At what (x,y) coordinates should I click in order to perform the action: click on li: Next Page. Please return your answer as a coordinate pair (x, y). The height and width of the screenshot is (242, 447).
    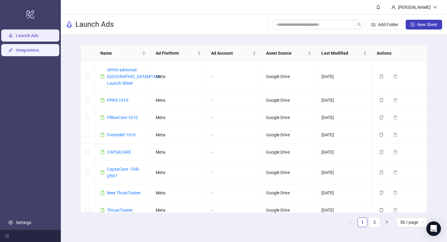
    Looking at the image, I should click on (387, 223).